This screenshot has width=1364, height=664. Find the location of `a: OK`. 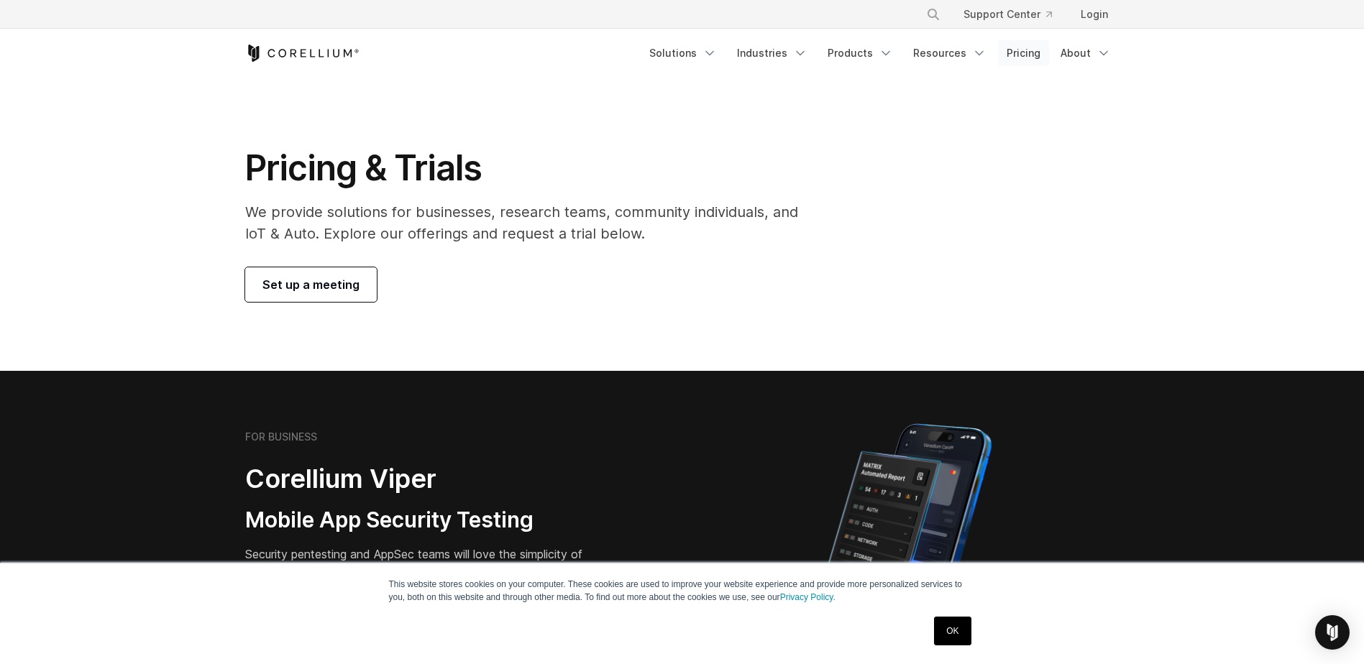

a: OK is located at coordinates (952, 631).